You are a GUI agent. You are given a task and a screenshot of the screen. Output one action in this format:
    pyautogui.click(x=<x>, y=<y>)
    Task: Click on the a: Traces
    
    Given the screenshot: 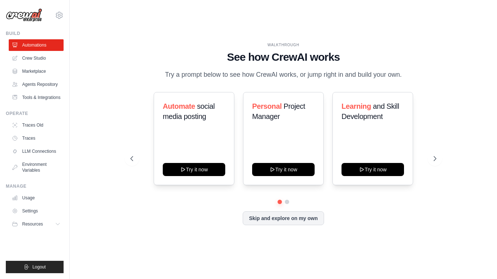 What is the action you would take?
    pyautogui.click(x=36, y=138)
    